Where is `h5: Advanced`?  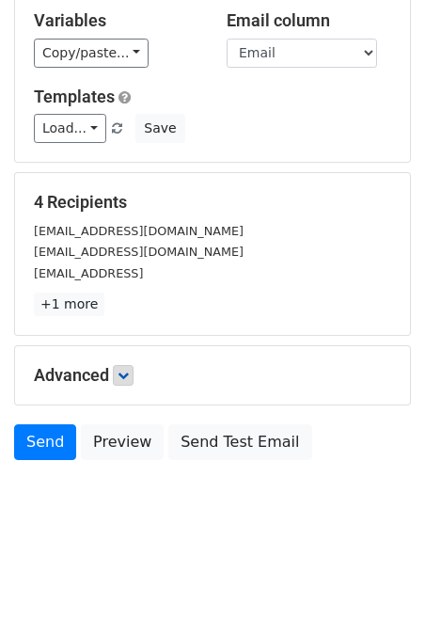 h5: Advanced is located at coordinates (213, 375).